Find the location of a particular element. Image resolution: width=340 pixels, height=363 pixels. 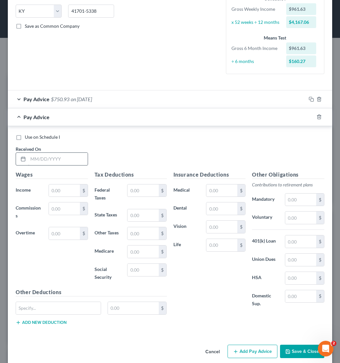

label: Domestic Sup. is located at coordinates (265, 300).